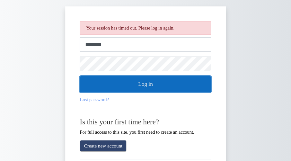 Image resolution: width=291 pixels, height=161 pixels. I want to click on div: Your session has timed out. Please log in again., so click(145, 28).